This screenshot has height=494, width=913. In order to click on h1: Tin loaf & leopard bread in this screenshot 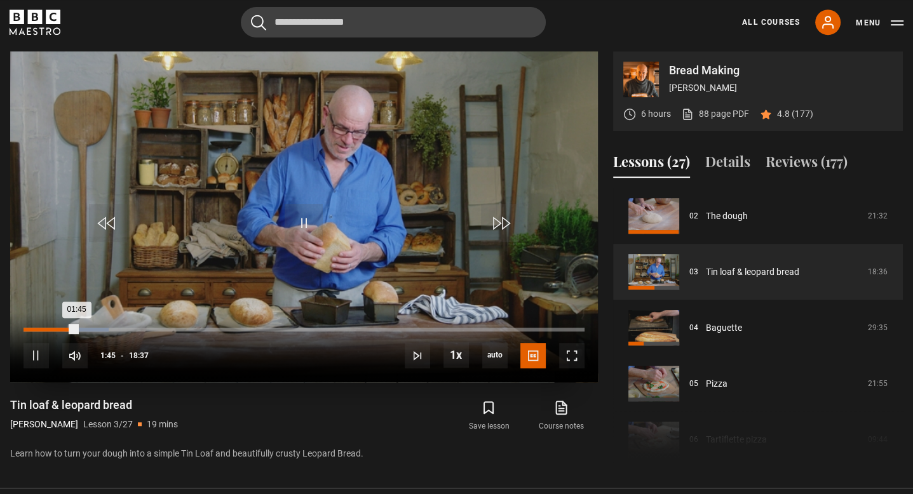, I will do `click(94, 405)`.